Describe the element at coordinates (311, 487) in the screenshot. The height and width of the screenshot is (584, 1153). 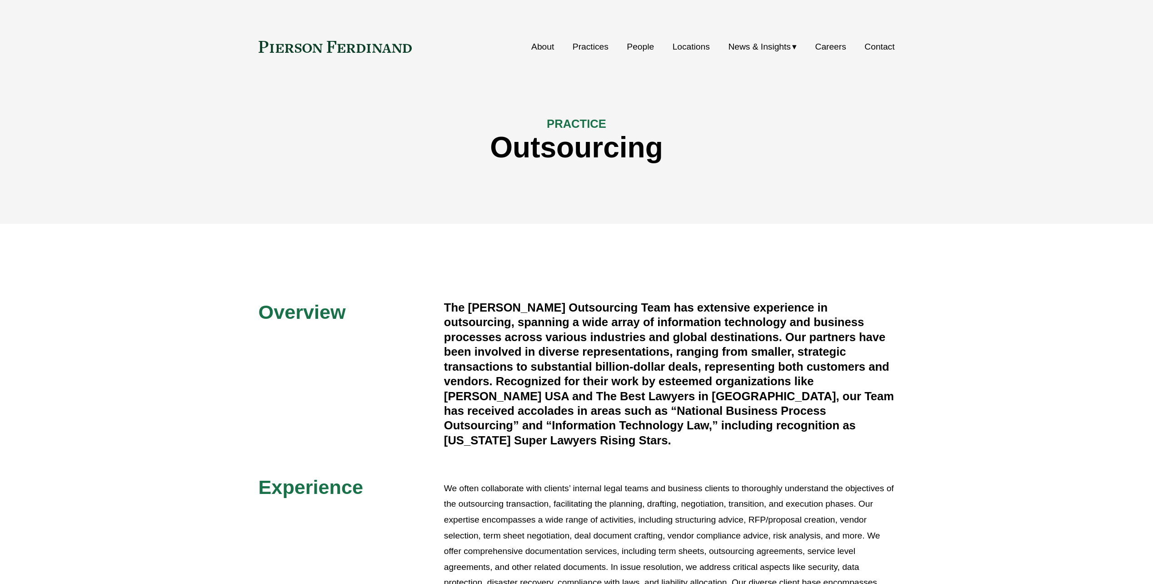
I see `span: Experience` at that location.